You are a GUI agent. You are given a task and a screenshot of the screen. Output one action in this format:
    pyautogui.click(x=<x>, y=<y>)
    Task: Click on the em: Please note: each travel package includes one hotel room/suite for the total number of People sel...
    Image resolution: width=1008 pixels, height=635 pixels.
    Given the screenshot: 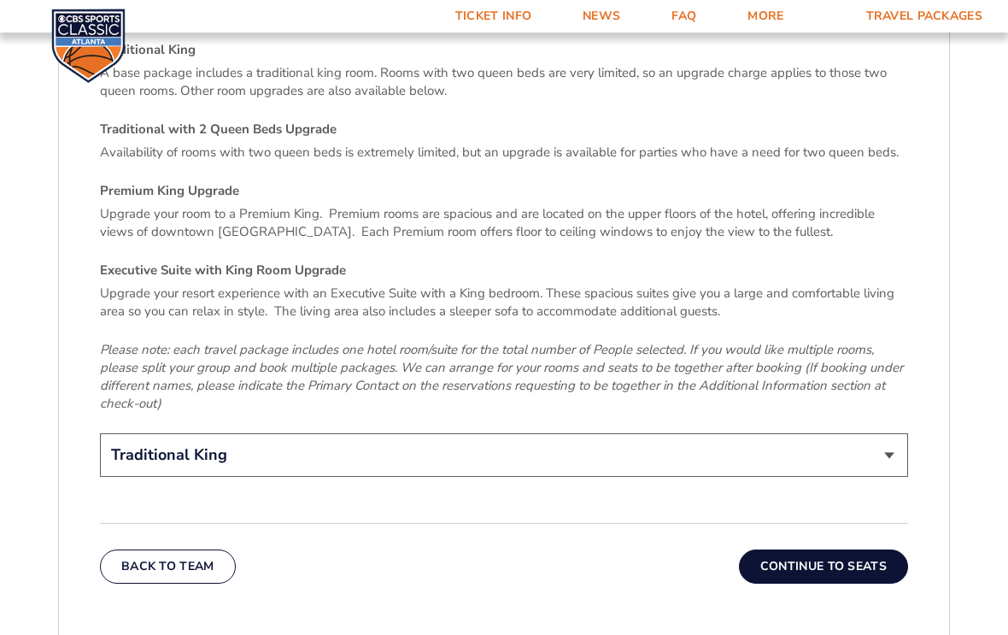 What is the action you would take?
    pyautogui.click(x=501, y=376)
    